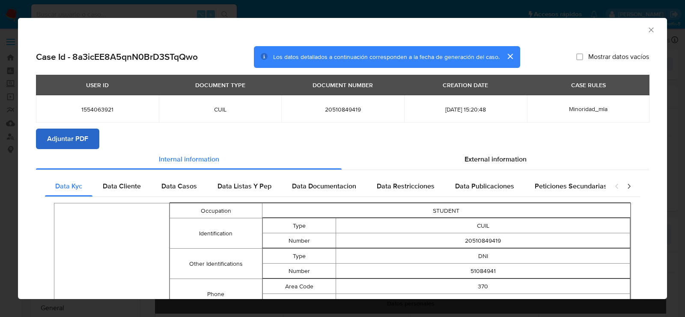 This screenshot has height=317, width=685. What do you see at coordinates (342, 85) in the screenshot?
I see `div: DOCUMENT NUMBER` at bounding box center [342, 85].